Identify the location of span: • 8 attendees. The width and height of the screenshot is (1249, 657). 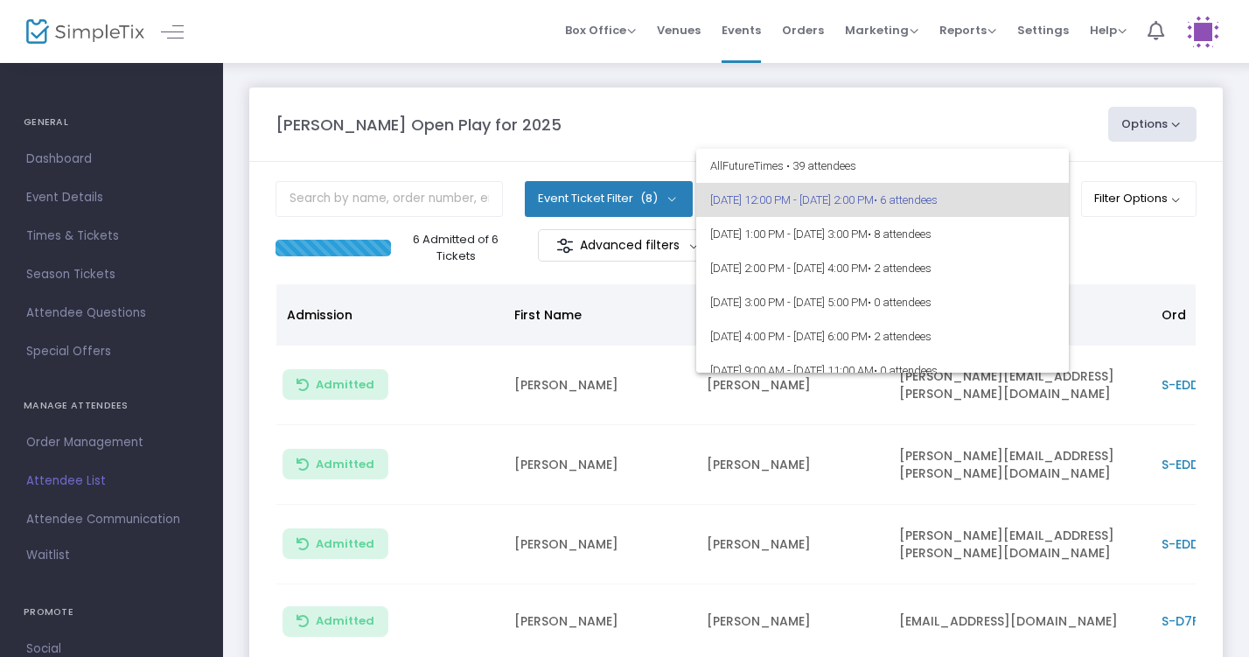
(899, 233).